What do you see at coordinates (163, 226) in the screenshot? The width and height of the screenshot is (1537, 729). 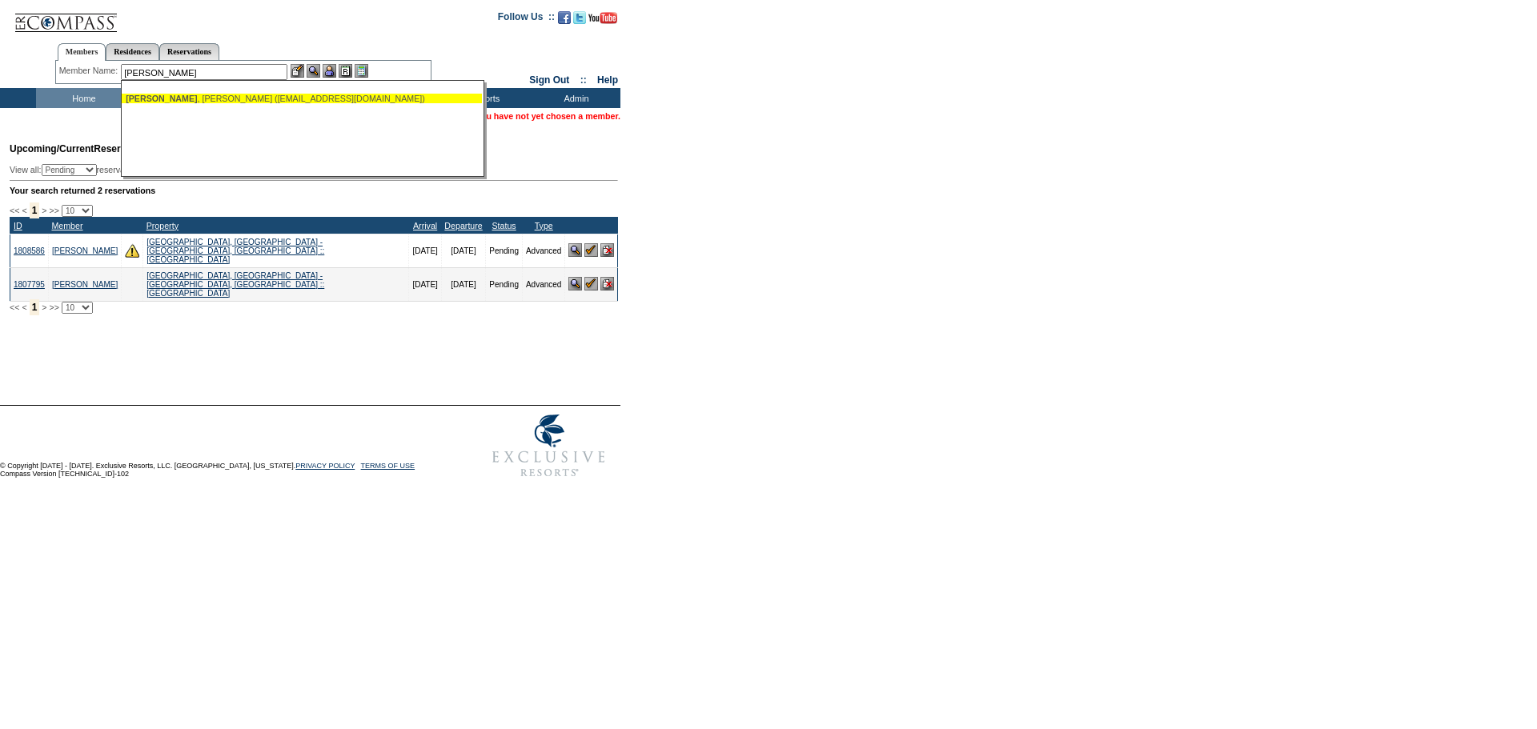 I see `a: Property` at bounding box center [163, 226].